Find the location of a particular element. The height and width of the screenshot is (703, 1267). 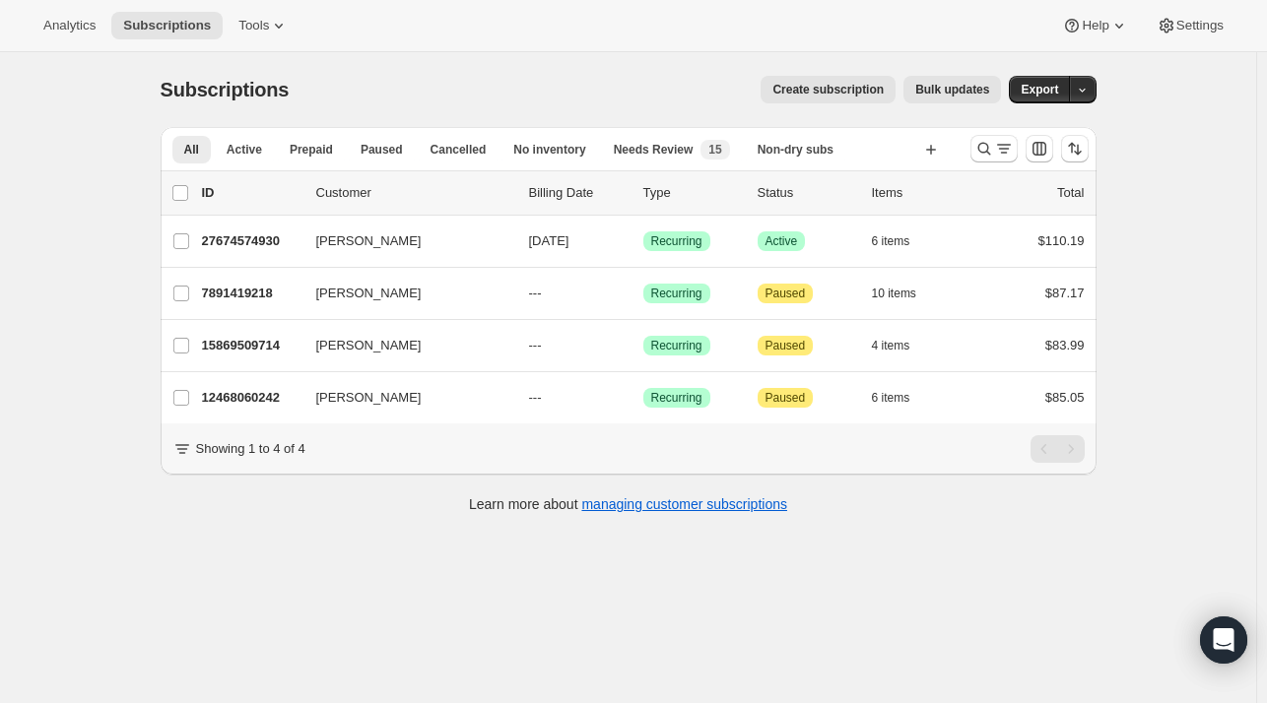

span: Prepaid is located at coordinates (311, 150).